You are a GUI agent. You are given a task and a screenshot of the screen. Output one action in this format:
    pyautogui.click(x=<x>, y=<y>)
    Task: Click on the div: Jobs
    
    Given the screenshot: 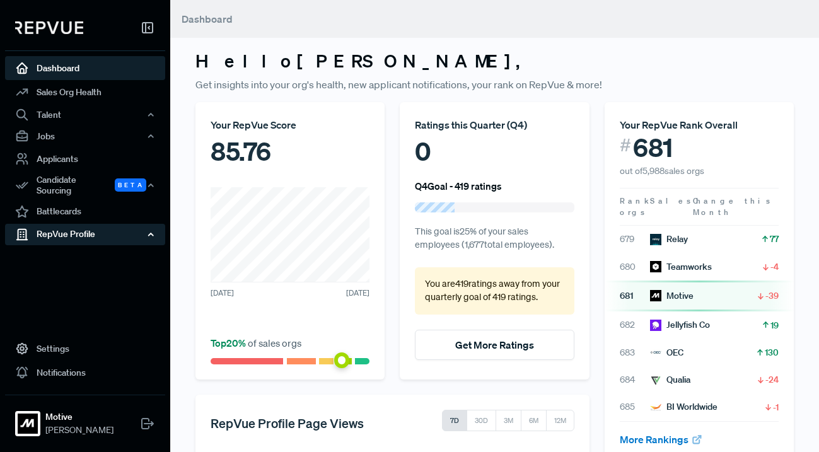 What is the action you would take?
    pyautogui.click(x=85, y=136)
    